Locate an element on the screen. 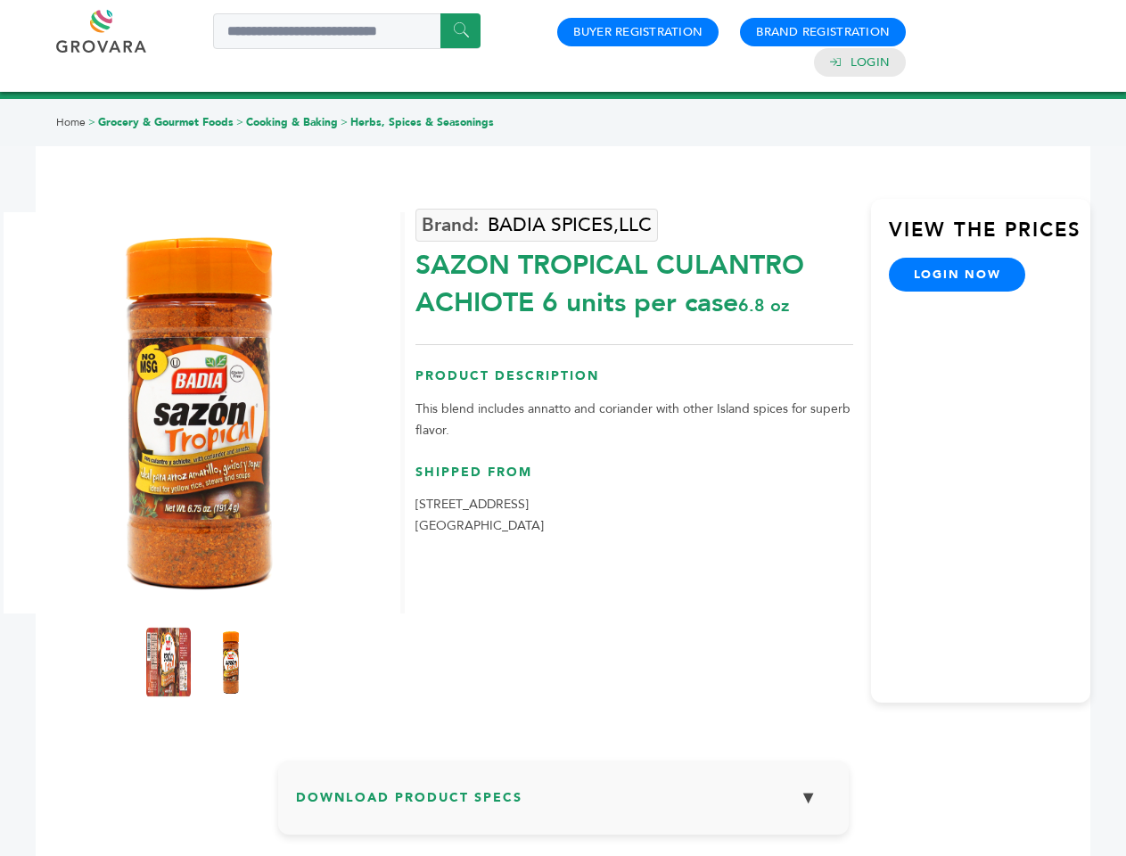 The image size is (1126, 856). input: Search a product or brand... is located at coordinates (347, 31).